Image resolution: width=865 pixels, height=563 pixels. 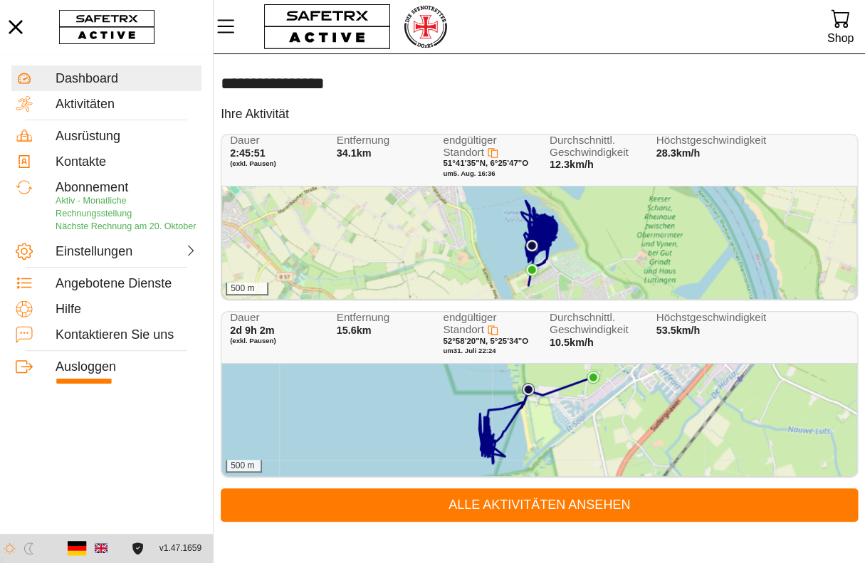 I want to click on div: Ausrüstung, so click(x=126, y=137).